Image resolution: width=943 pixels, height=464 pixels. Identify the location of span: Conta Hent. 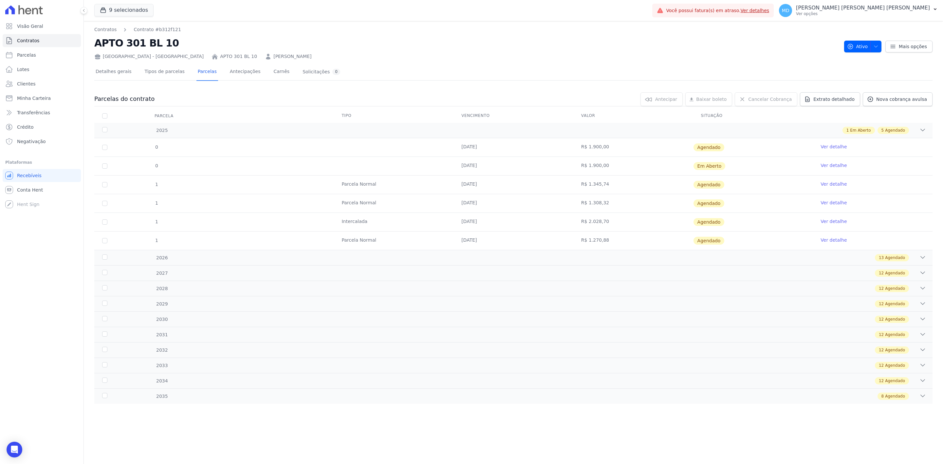
(30, 190).